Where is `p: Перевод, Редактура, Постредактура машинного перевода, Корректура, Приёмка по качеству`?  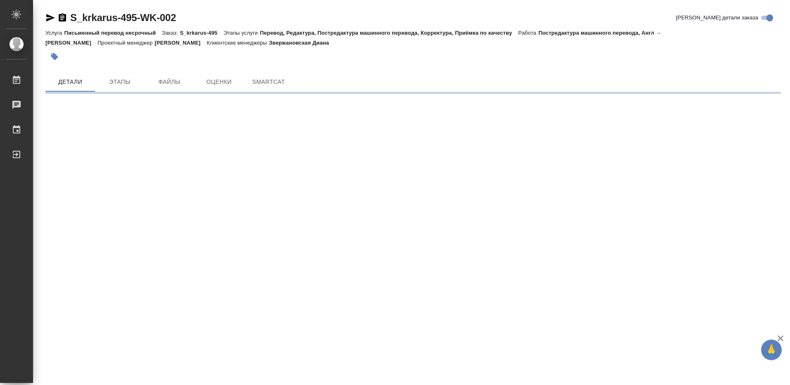 p: Перевод, Редактура, Постредактура машинного перевода, Корректура, Приёмка по качеству is located at coordinates (389, 33).